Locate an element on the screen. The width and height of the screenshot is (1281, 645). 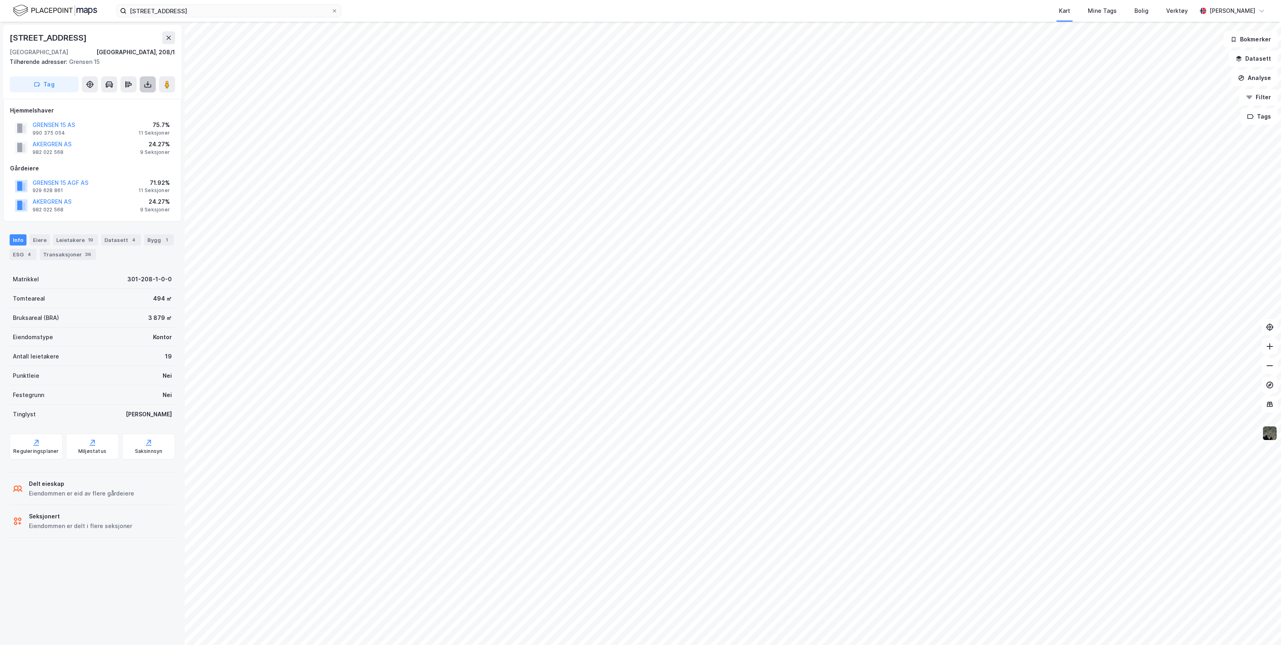
div: Kart is located at coordinates (1065, 11).